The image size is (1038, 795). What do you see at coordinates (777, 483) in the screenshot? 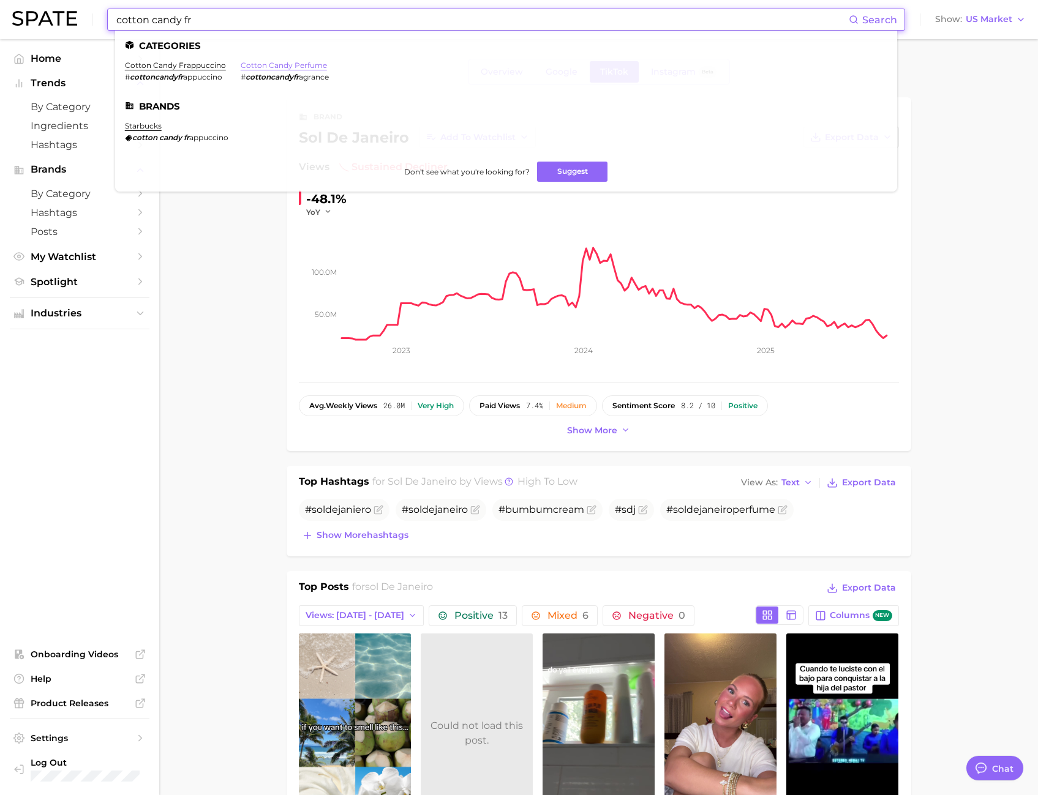
I see `button: View AsText` at bounding box center [777, 483].